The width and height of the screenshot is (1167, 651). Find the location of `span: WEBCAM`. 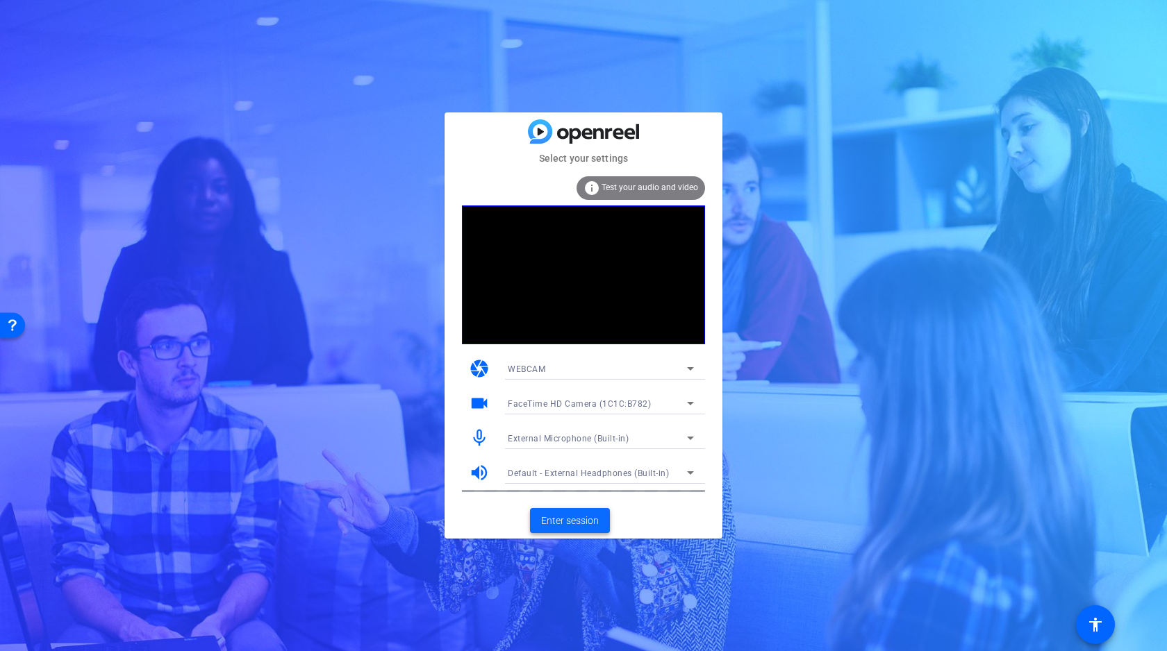

span: WEBCAM is located at coordinates (526, 369).